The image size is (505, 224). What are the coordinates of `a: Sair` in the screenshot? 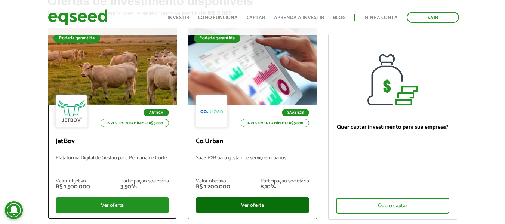 It's located at (433, 17).